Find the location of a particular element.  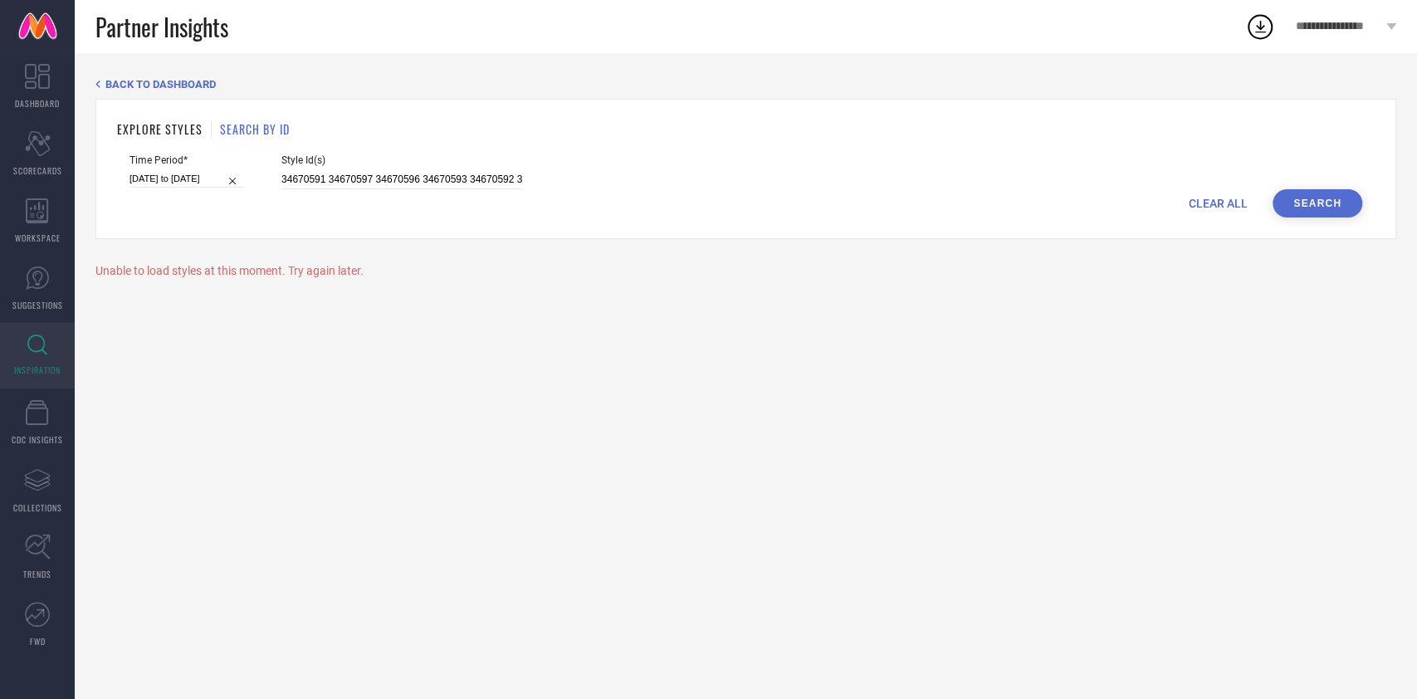

button: Search is located at coordinates (1318, 203).